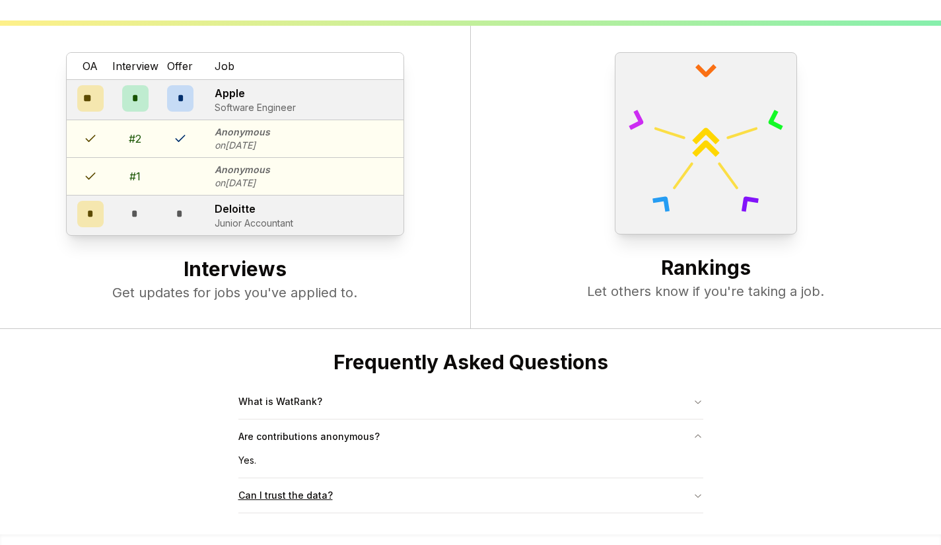 The width and height of the screenshot is (941, 545). Describe the element at coordinates (471, 465) in the screenshot. I see `div: Yes.` at that location.